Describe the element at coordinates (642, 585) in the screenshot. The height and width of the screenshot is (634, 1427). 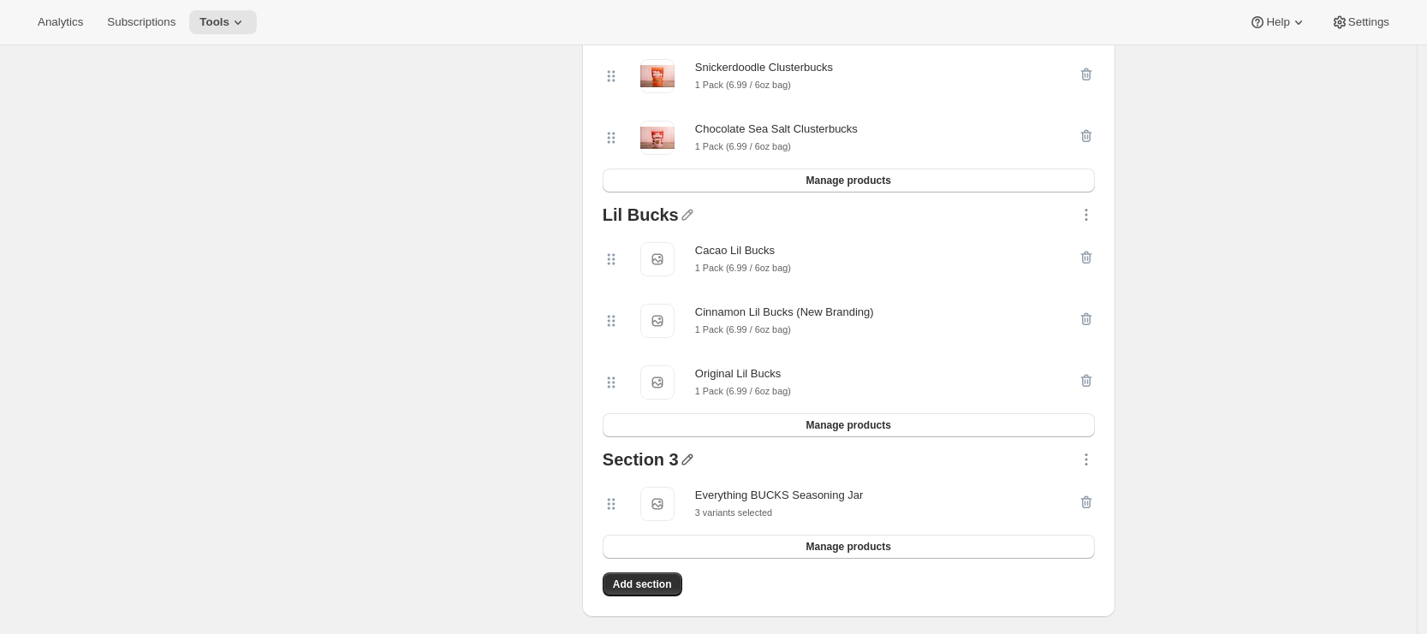
I see `span: Add section` at that location.